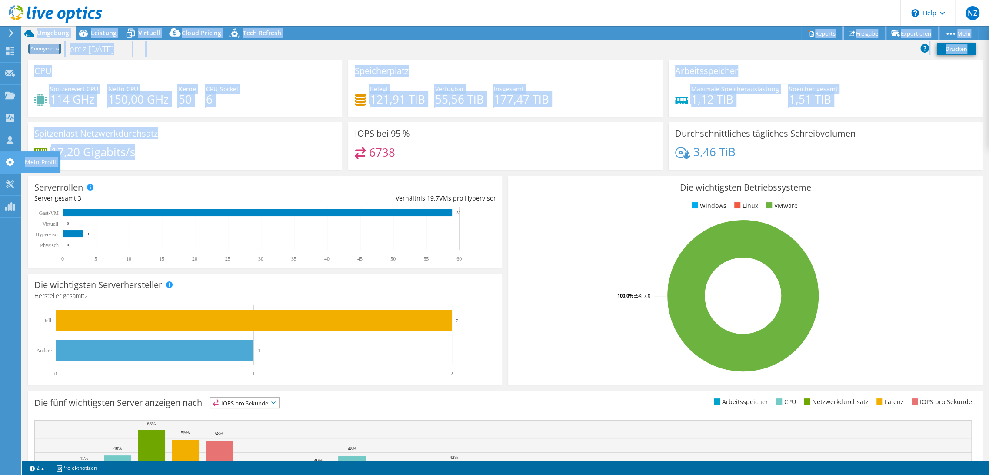 The height and width of the screenshot is (475, 989). Describe the element at coordinates (138, 99) in the screenshot. I see `h4: 150,00 GHz` at that location.